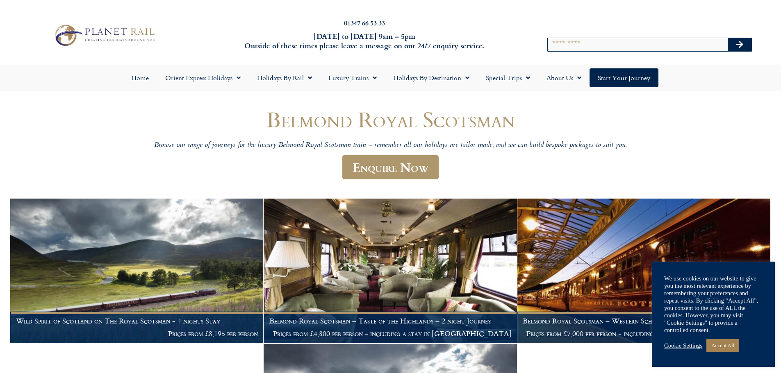 The image size is (781, 373). Describe the element at coordinates (643, 321) in the screenshot. I see `h1: Belmond Royal Scotsman – Western Scenic Wonders – 3 night Journey` at that location.